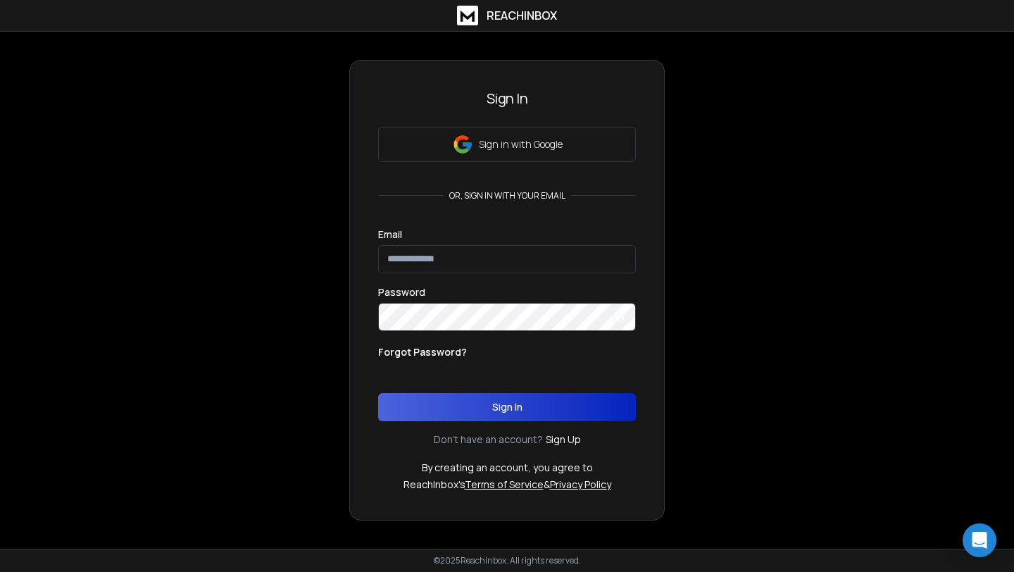  I want to click on p: ReachInbox's &, so click(507, 484).